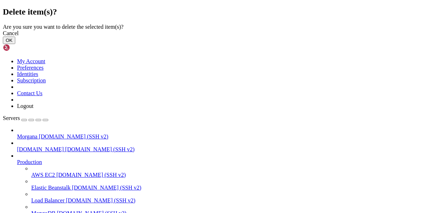 This screenshot has height=213, width=426. What do you see at coordinates (76, 165) in the screenshot?
I see `div: (24, 27)` at bounding box center [76, 165].